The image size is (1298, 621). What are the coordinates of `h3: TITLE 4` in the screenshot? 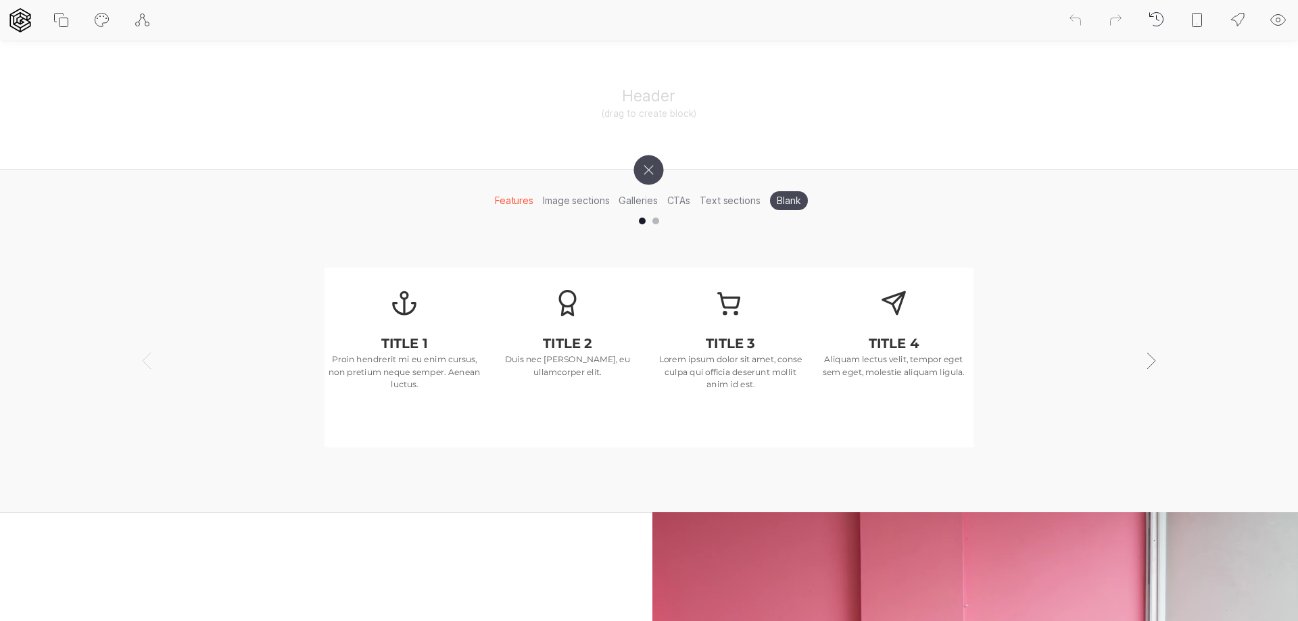 It's located at (894, 343).